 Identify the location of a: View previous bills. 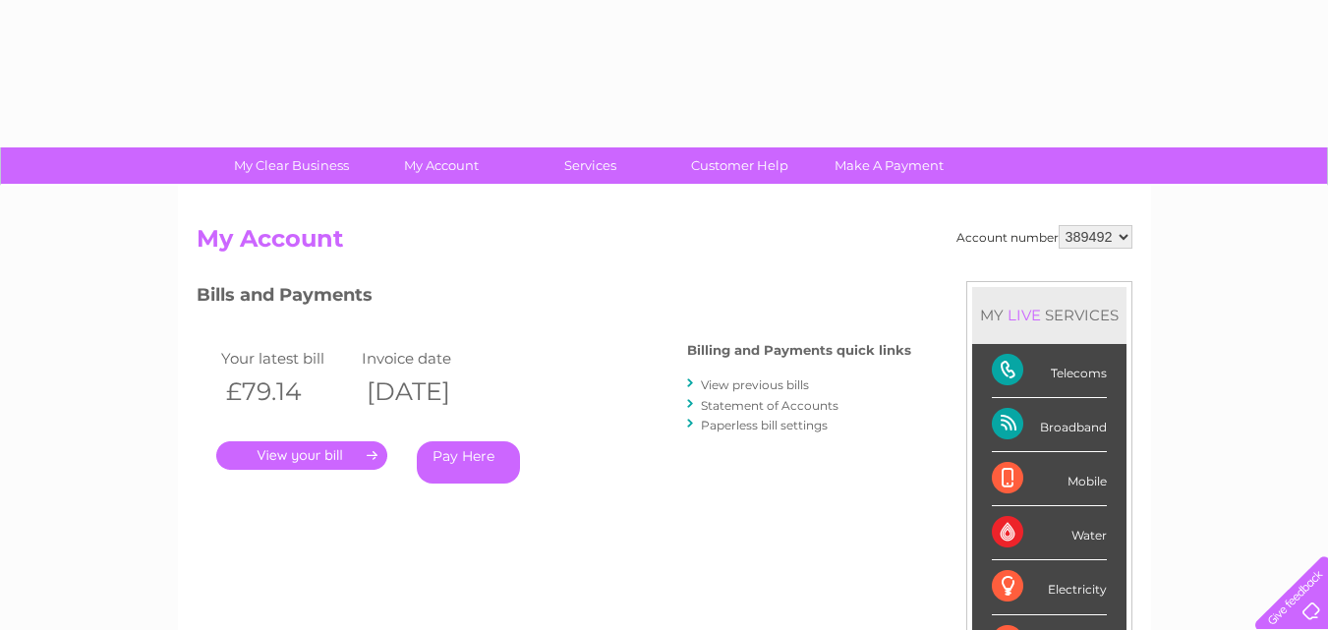
(755, 384).